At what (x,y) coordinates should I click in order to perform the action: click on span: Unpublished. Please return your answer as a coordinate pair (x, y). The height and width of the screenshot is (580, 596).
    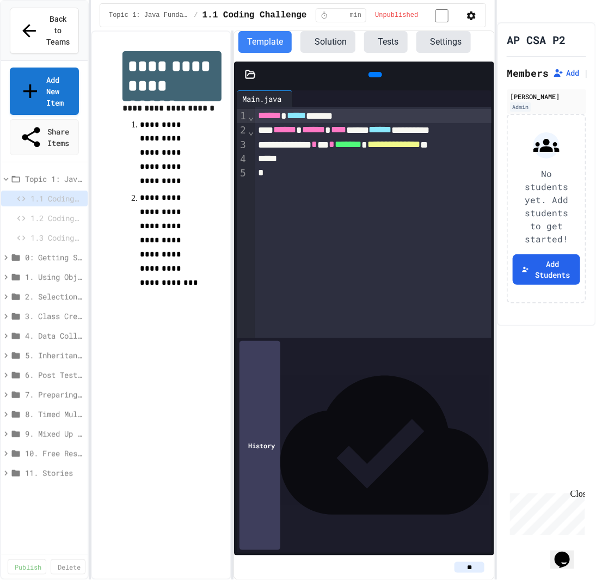
    Looking at the image, I should click on (396, 15).